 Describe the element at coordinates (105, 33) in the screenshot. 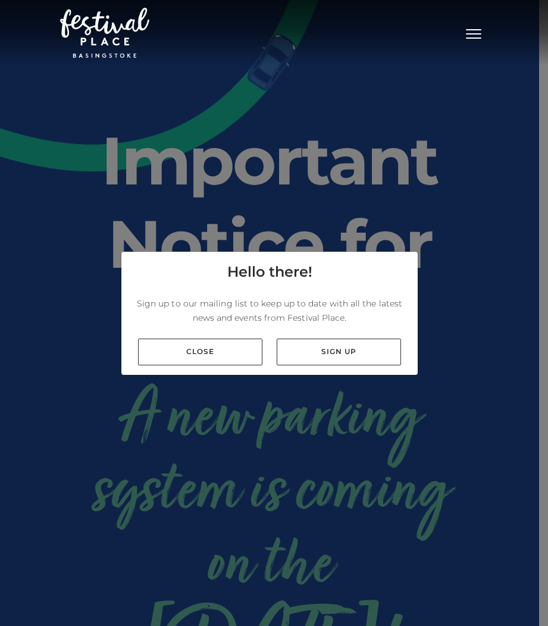

I see `img: Festival Place Logo` at that location.